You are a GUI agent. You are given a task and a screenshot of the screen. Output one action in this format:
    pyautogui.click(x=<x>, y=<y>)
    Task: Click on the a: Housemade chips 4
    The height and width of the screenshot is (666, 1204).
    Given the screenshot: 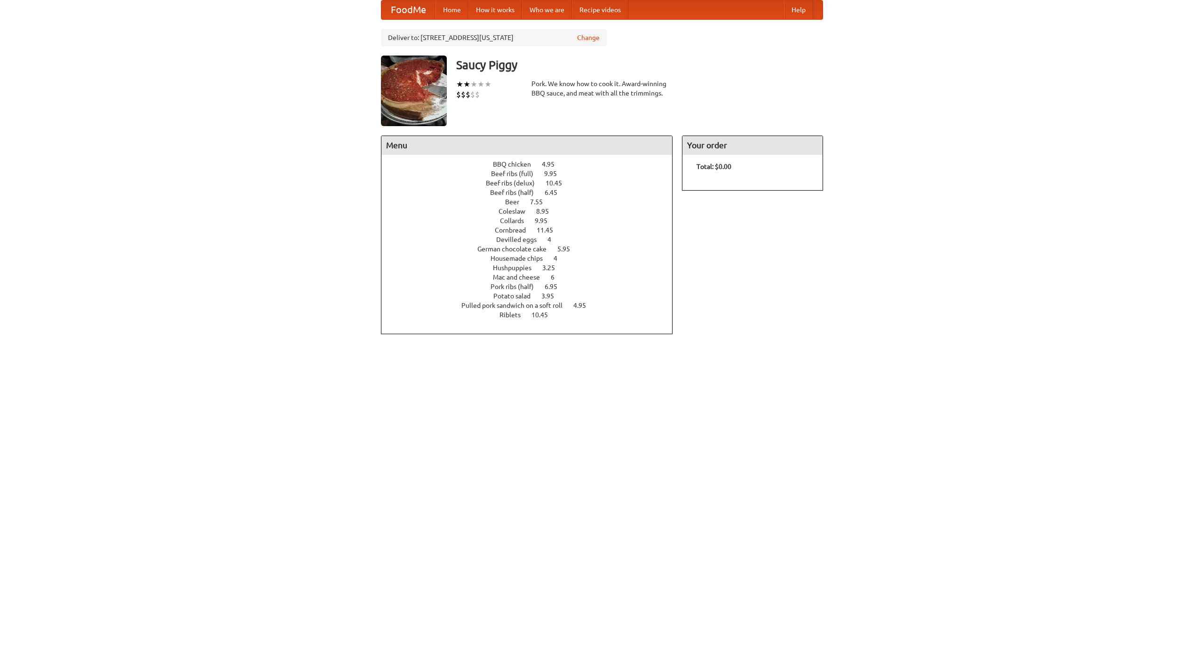 What is the action you would take?
    pyautogui.click(x=533, y=258)
    